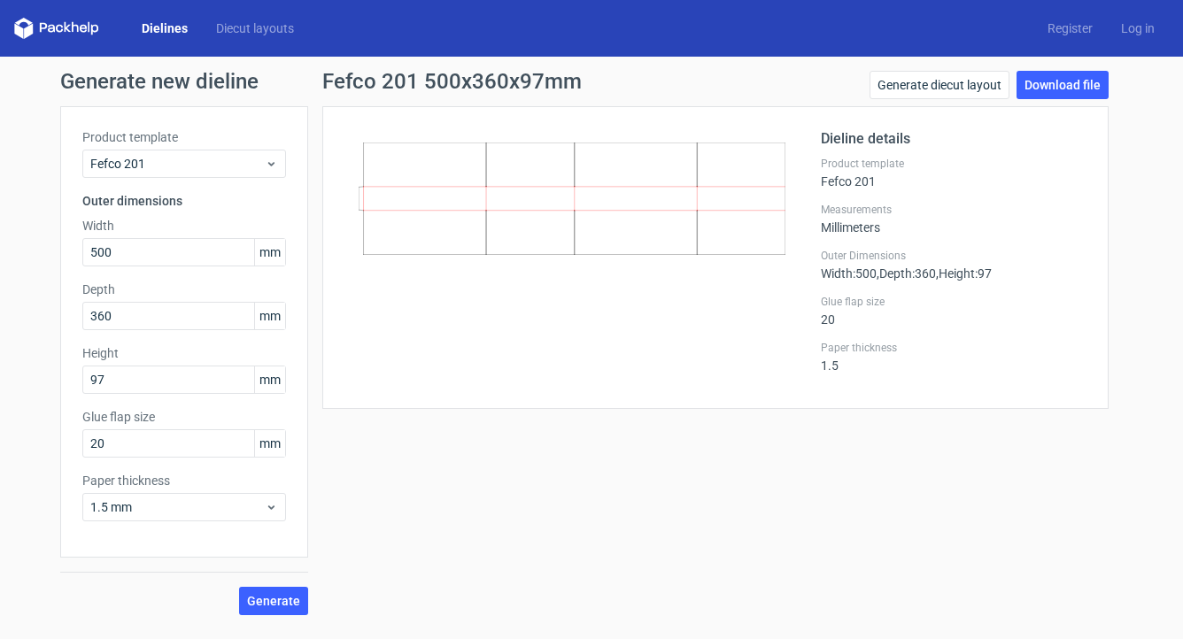 The image size is (1183, 639). I want to click on span: Generate, so click(274, 601).